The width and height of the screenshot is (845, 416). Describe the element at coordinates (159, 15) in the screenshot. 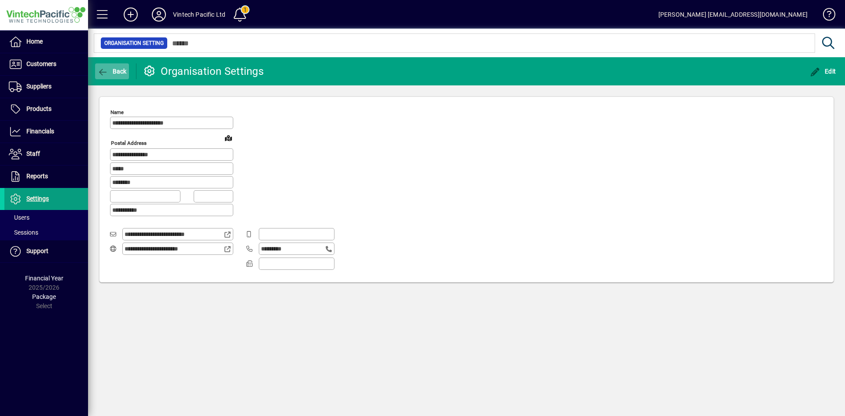

I see `button: Profile` at that location.